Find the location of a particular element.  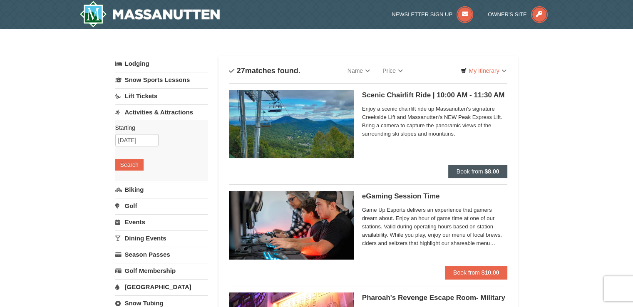

a: Snow Sports Lessons is located at coordinates (161, 79).